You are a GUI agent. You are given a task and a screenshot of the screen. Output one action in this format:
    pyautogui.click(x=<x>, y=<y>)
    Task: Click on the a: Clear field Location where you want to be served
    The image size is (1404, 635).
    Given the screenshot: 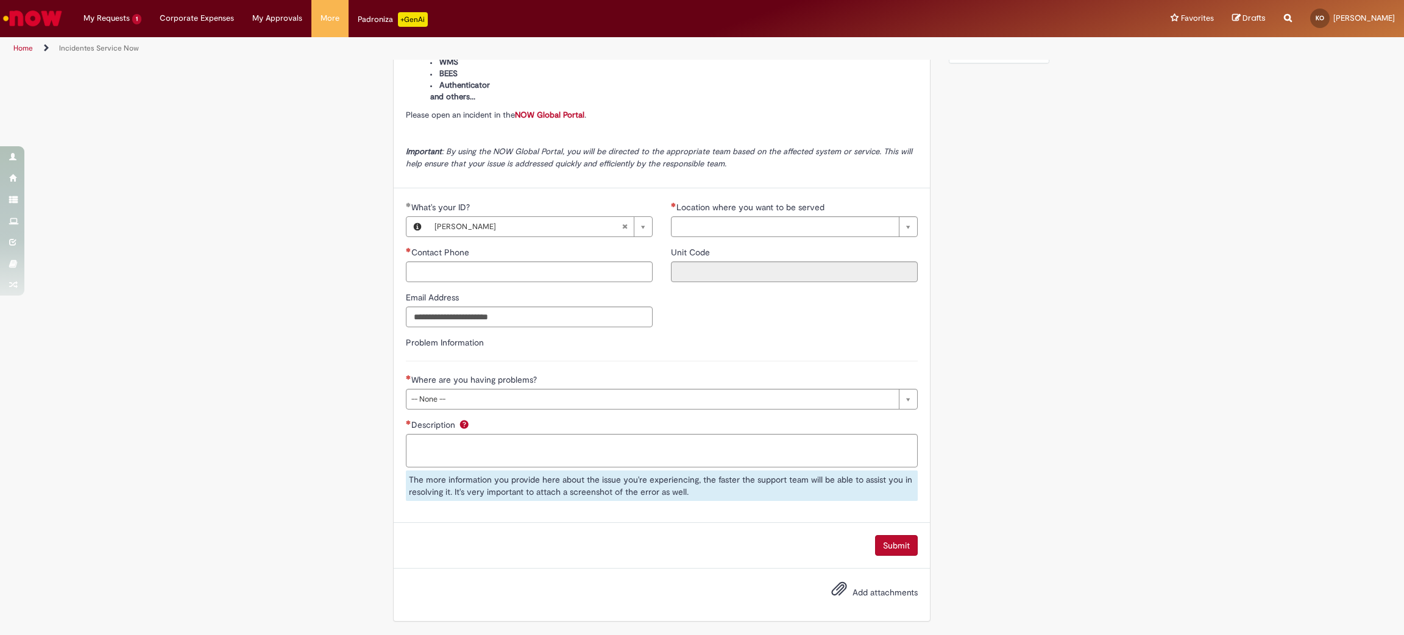 What is the action you would take?
    pyautogui.click(x=794, y=227)
    